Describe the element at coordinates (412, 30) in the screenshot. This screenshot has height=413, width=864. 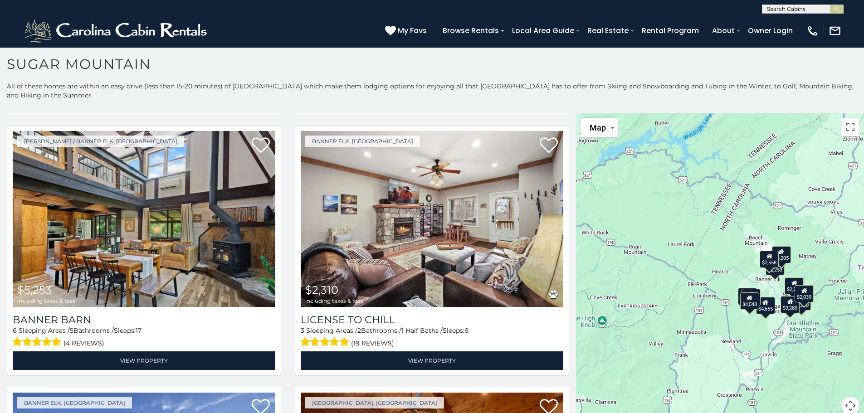
I see `span: My Favs` at that location.